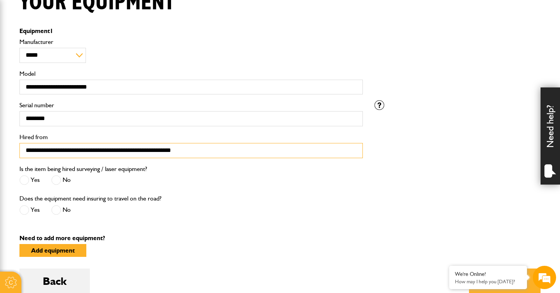 The height and width of the screenshot is (293, 560). What do you see at coordinates (51, 31) in the screenshot?
I see `span: 1` at bounding box center [51, 31].